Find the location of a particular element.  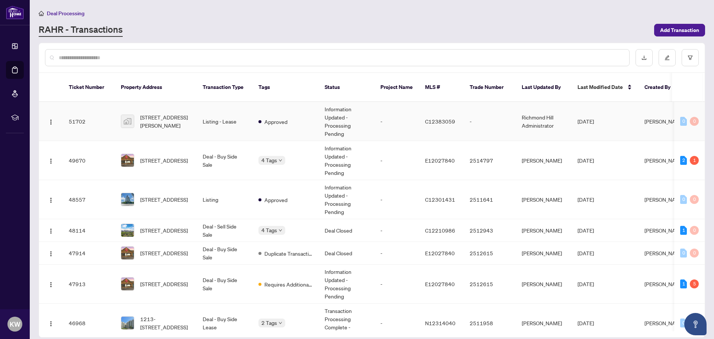

span: Requires Additional Docs is located at coordinates (288, 284).